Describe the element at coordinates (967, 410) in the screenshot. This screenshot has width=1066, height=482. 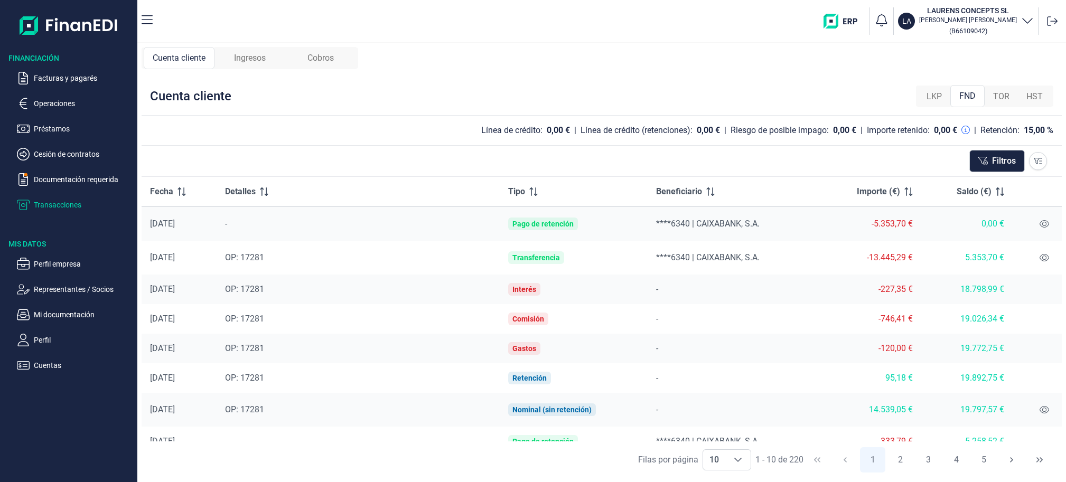
I see `div: 19.797,57 €` at that location.